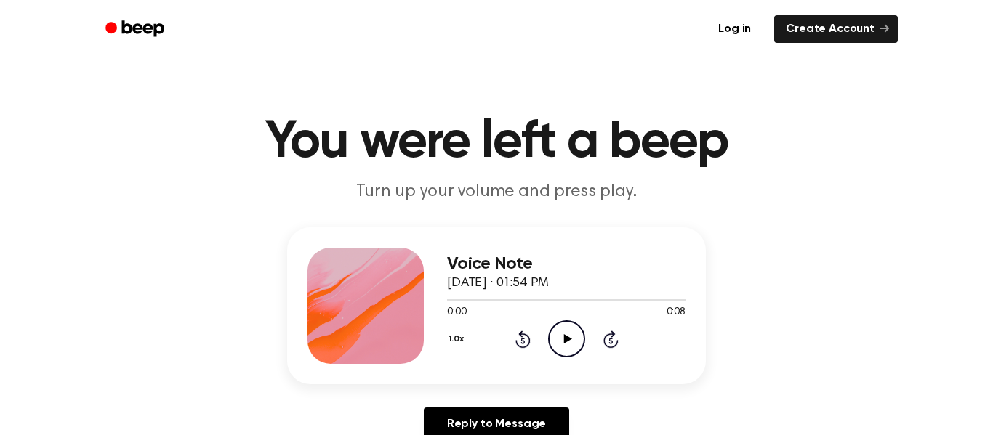  What do you see at coordinates (496, 142) in the screenshot?
I see `h1: You were left a beep` at bounding box center [496, 142].